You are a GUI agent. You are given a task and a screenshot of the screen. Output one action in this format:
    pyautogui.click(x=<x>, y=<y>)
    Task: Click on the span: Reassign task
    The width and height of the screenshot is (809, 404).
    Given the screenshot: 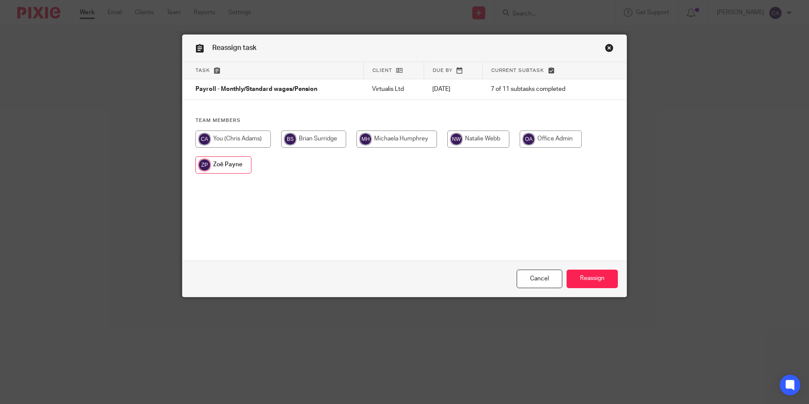 What is the action you would take?
    pyautogui.click(x=234, y=48)
    